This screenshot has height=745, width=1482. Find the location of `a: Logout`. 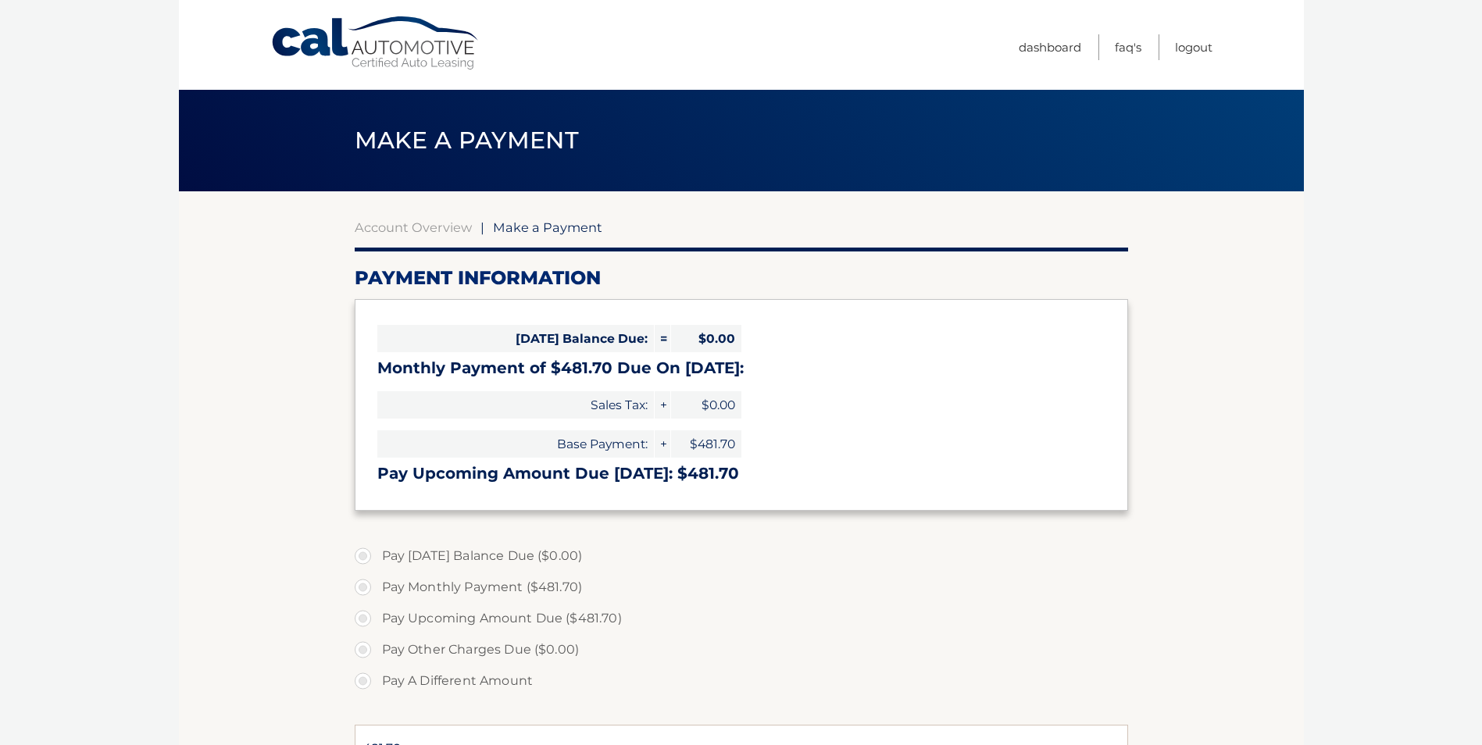

a: Logout is located at coordinates (1194, 47).